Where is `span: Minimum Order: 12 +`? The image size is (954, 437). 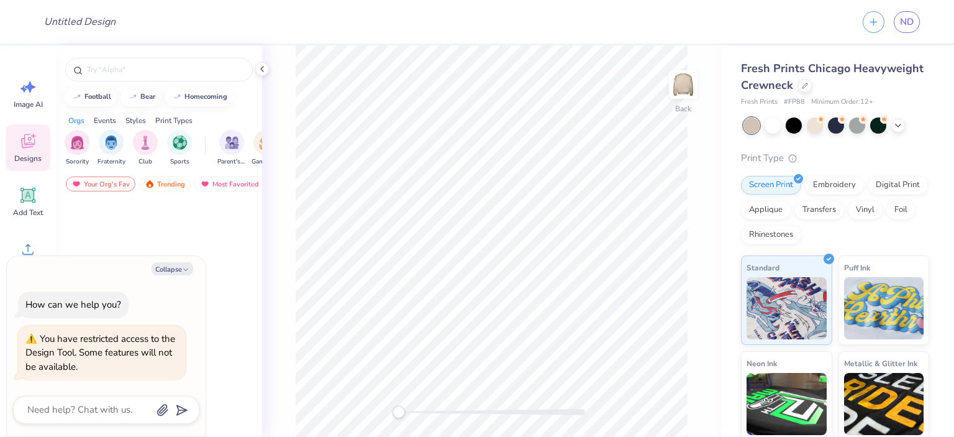 span: Minimum Order: 12 + is located at coordinates (842, 102).